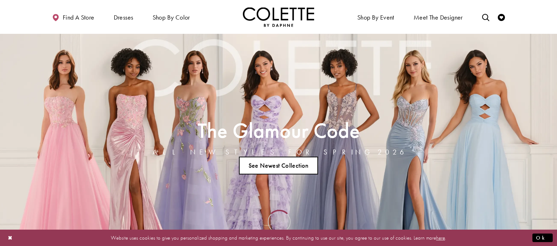 This screenshot has width=557, height=246. What do you see at coordinates (171, 17) in the screenshot?
I see `span: Shop by color` at bounding box center [171, 17].